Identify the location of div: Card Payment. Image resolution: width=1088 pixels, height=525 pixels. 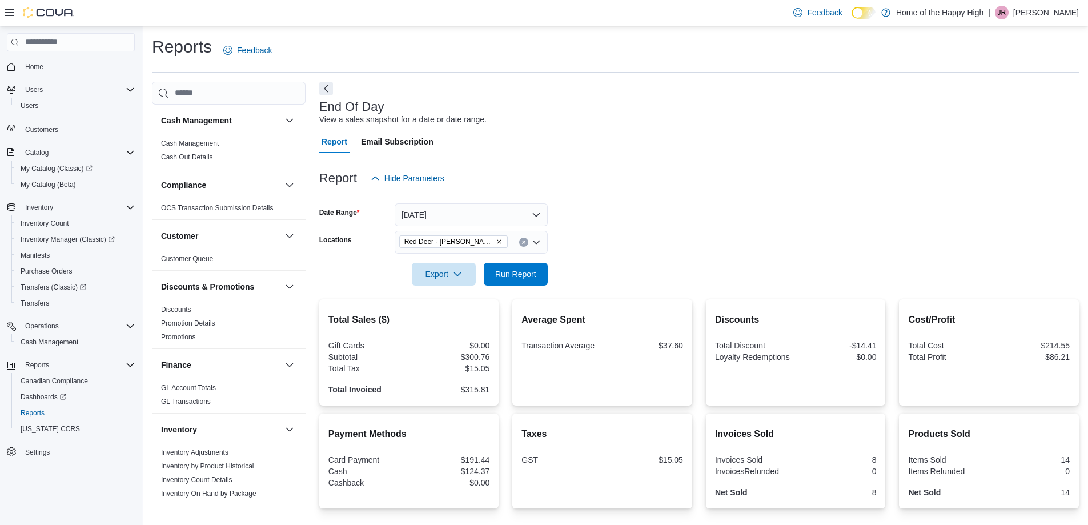
(367, 460).